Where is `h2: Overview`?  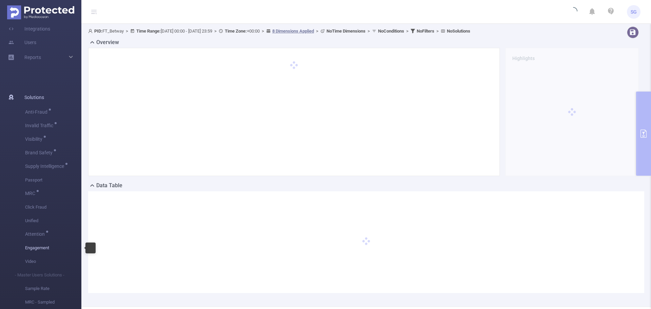
h2: Overview is located at coordinates (107, 42).